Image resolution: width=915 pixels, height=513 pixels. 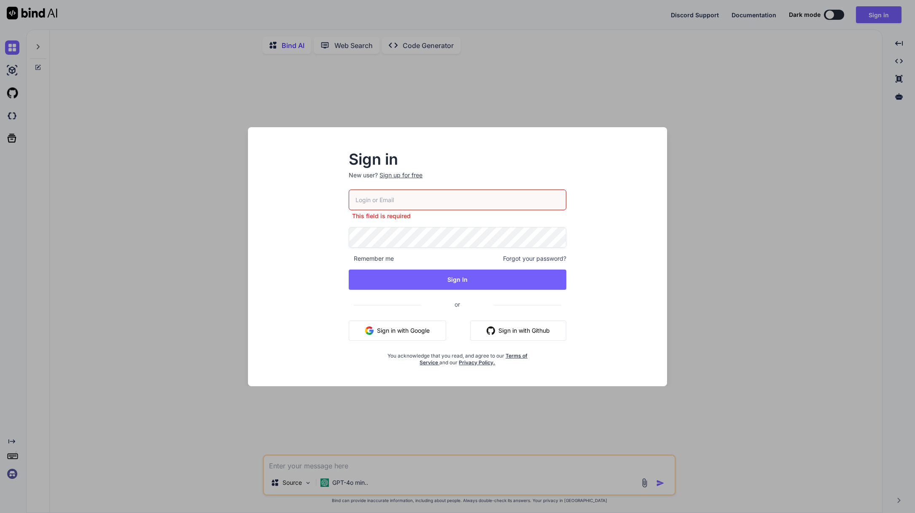 What do you see at coordinates (457, 357) in the screenshot?
I see `div: You acknowledge that you read, and agree to our and our` at bounding box center [457, 357].